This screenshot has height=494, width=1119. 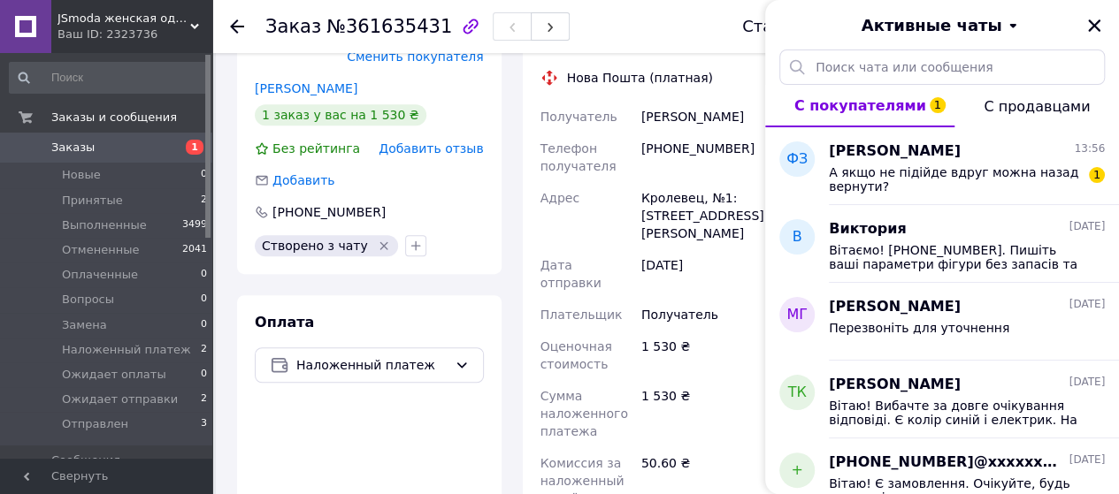 I want to click on span: Сообщения, so click(x=86, y=461).